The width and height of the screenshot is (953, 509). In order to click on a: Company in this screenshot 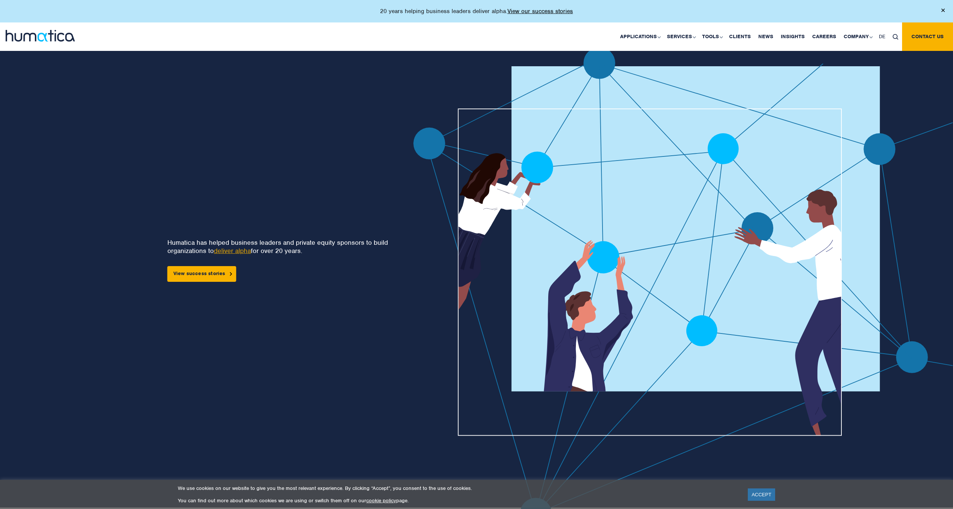, I will do `click(857, 37)`.